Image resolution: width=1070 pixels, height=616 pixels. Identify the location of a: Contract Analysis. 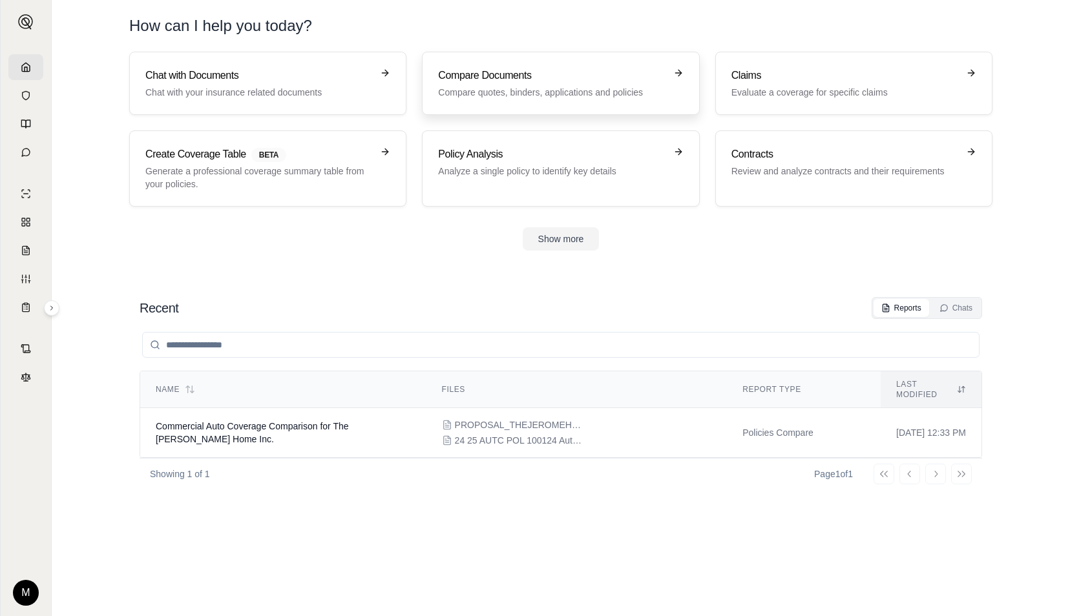
(26, 349).